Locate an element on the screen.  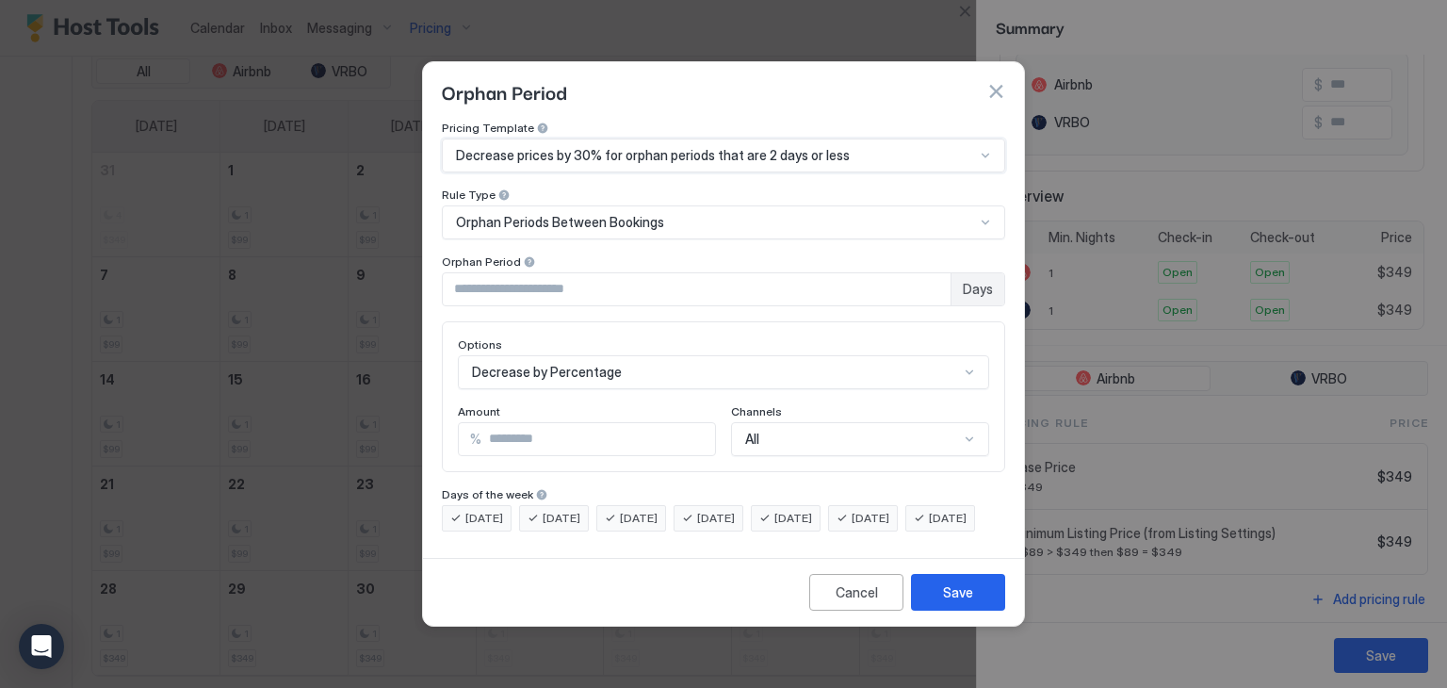
span: Options is located at coordinates (480, 344).